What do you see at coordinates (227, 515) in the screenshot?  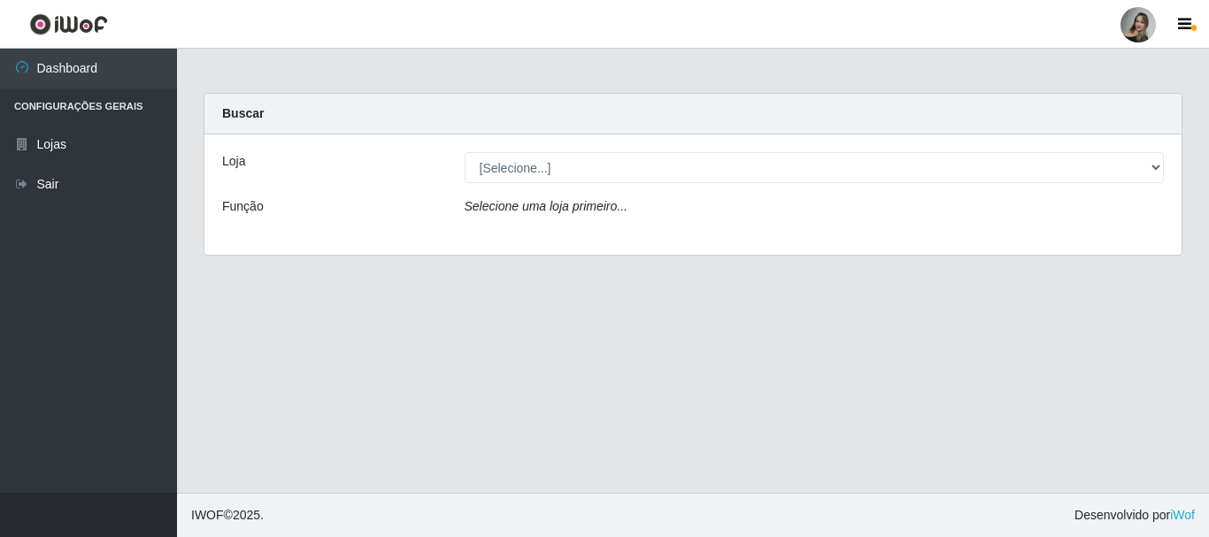 I see `span: © 2025 .` at bounding box center [227, 515].